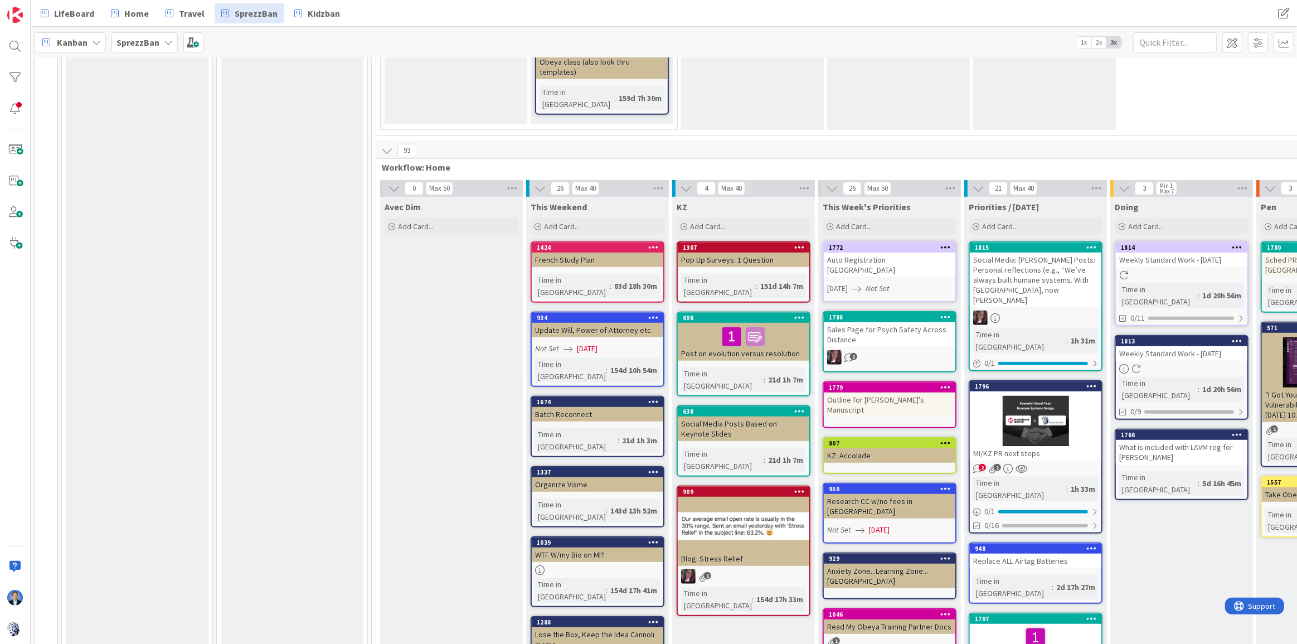 The height and width of the screenshot is (644, 1297). What do you see at coordinates (256, 13) in the screenshot?
I see `span: SprezzBan` at bounding box center [256, 13].